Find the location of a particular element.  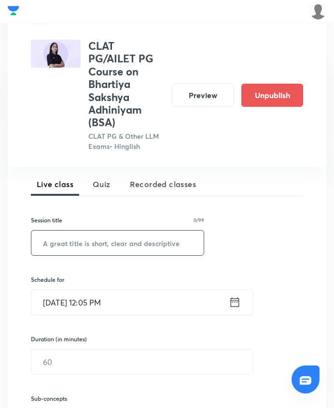

h3: CLAT PG/AILET PG Course on Bhartiya Sakshya Adhiniyam (BSA) is located at coordinates (126, 84).